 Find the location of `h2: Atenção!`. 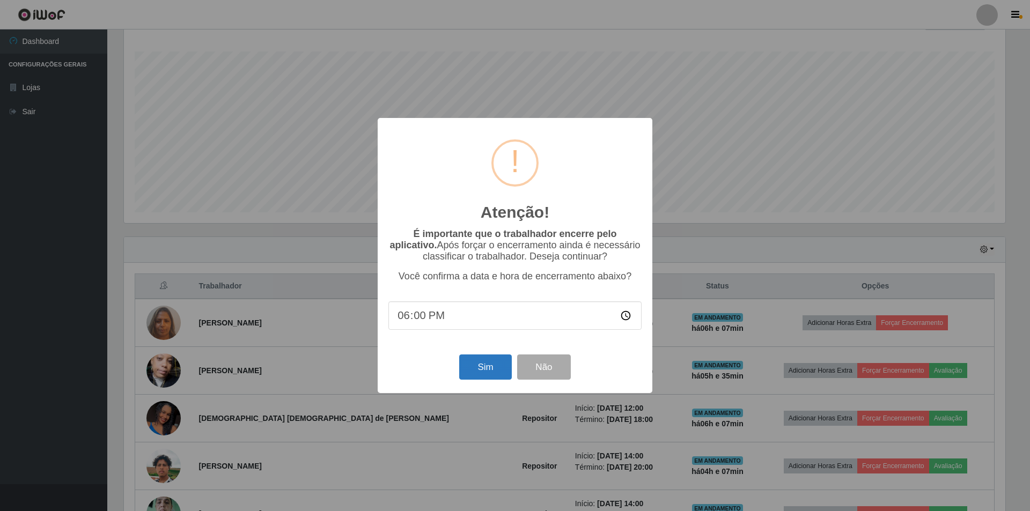

h2: Atenção! is located at coordinates (515, 212).